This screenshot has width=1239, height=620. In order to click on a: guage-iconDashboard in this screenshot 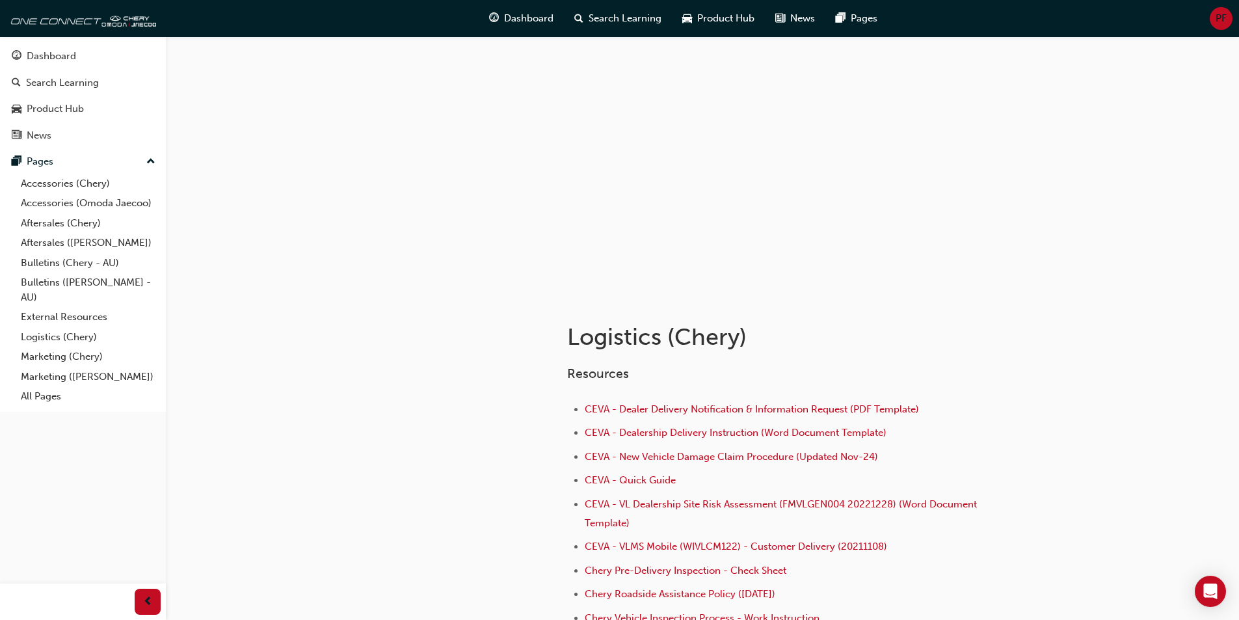, I will do `click(521, 18)`.